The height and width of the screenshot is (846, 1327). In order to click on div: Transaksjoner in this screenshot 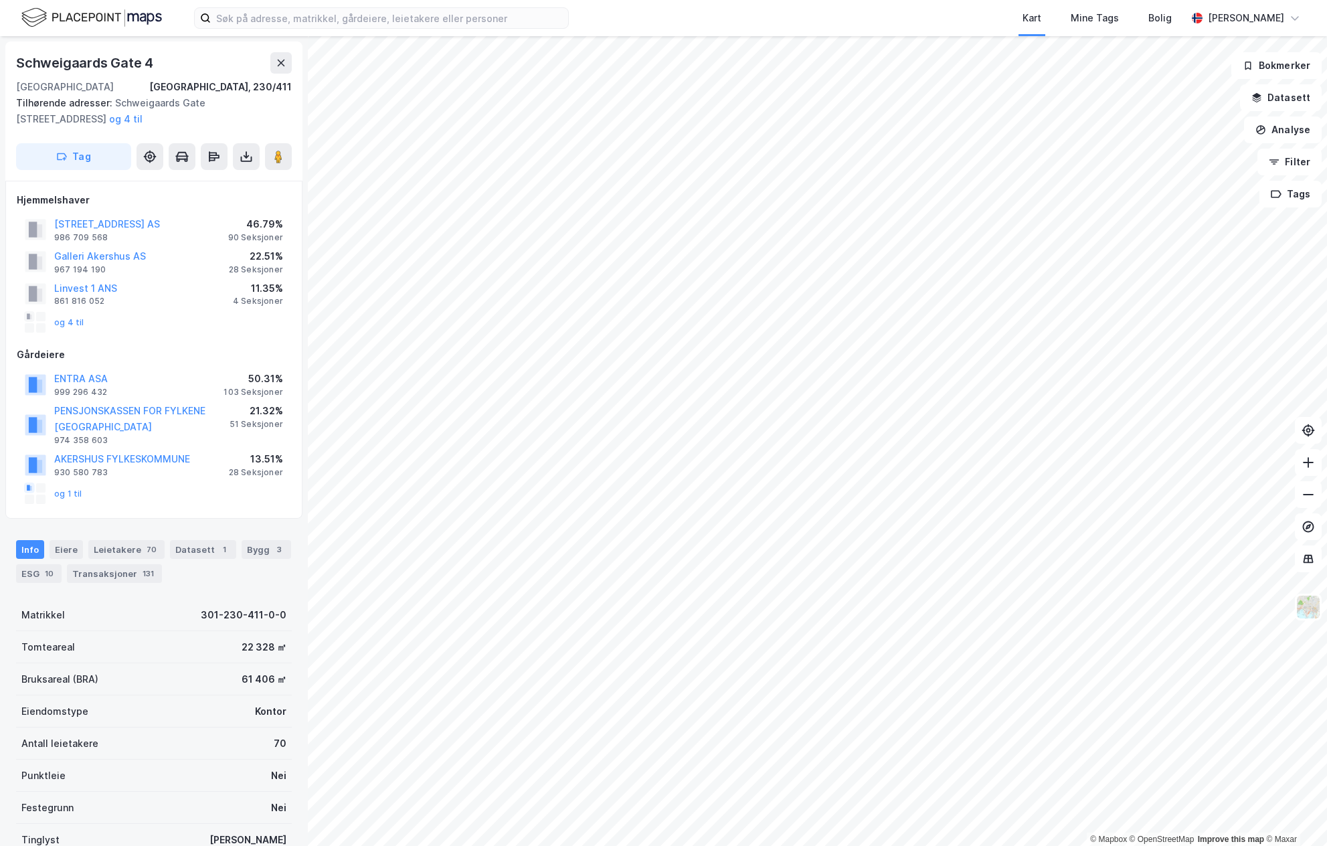, I will do `click(114, 574)`.